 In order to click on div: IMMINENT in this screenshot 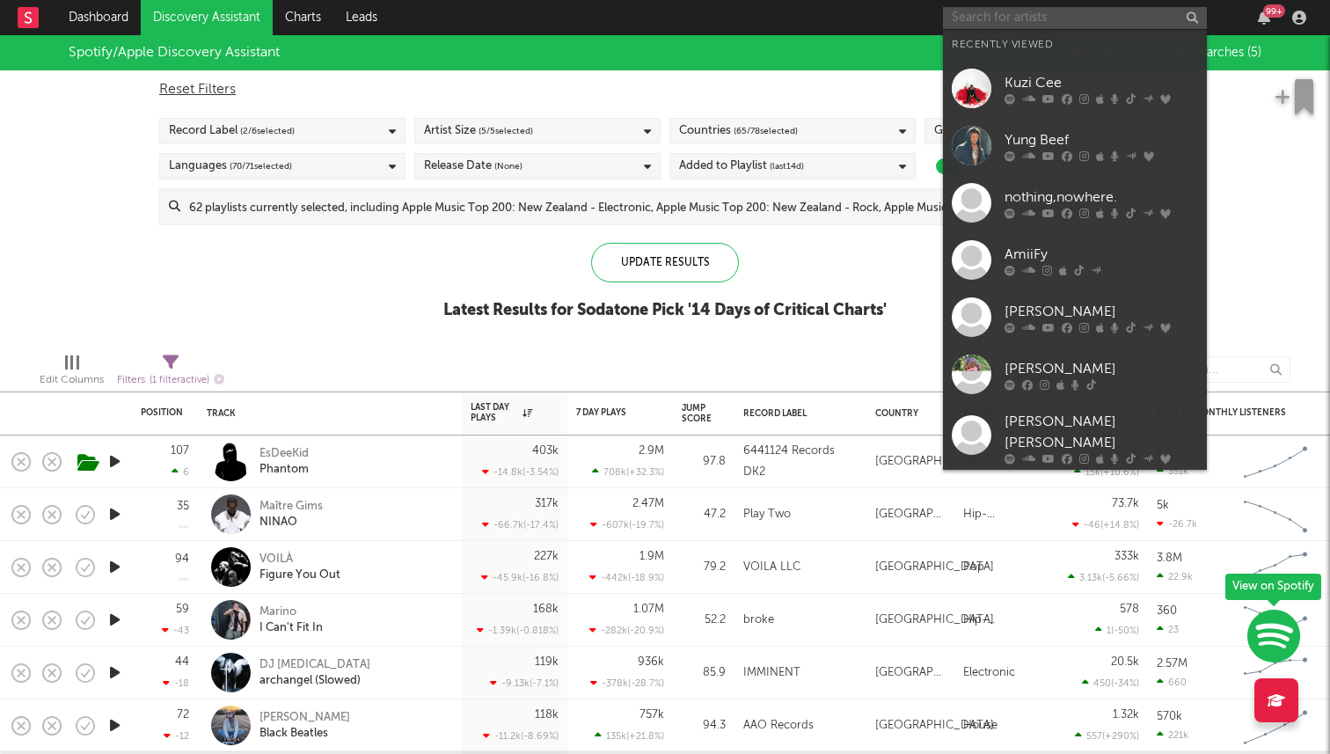, I will do `click(771, 673)`.